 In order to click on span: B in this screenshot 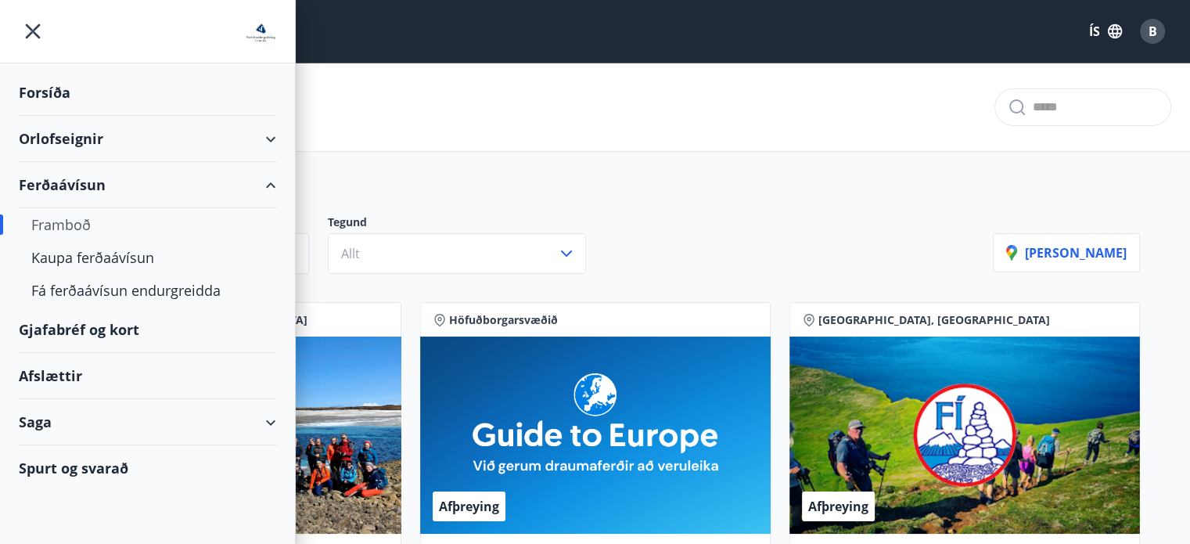, I will do `click(1152, 31)`.